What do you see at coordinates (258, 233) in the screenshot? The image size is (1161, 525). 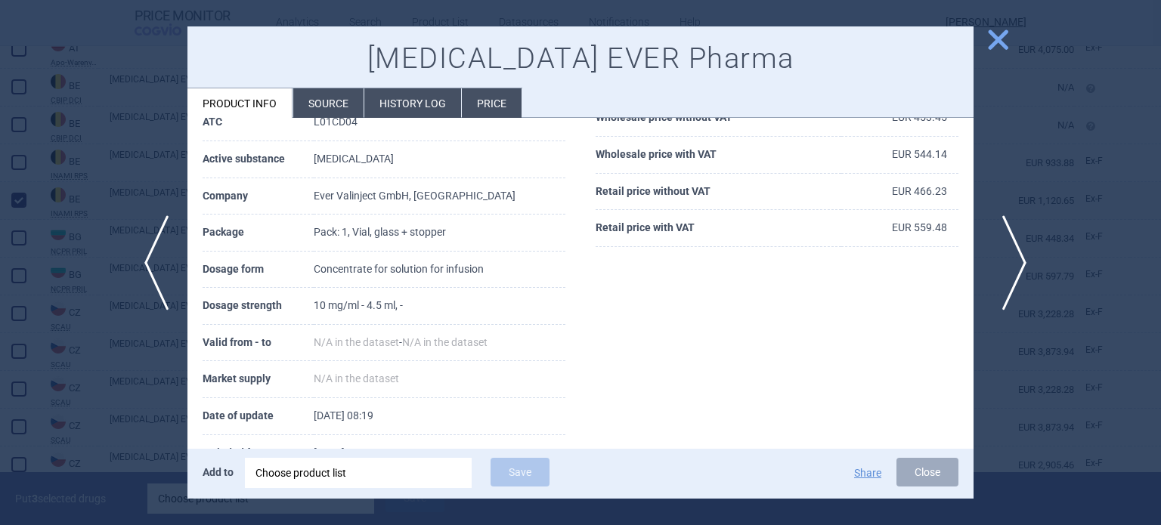 I see `th: Package` at bounding box center [258, 233].